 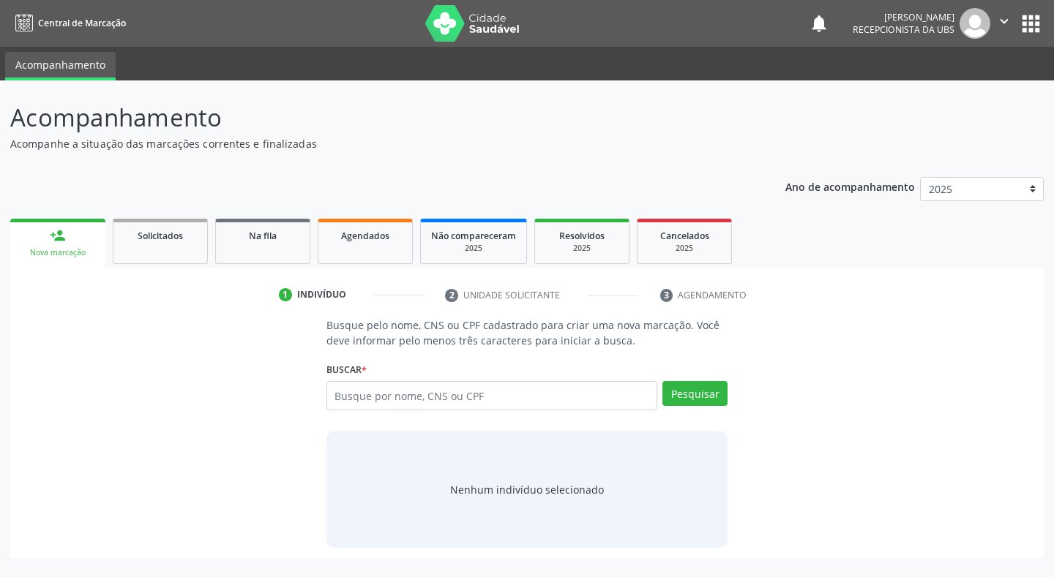 I want to click on div: Indivíduo, so click(x=321, y=295).